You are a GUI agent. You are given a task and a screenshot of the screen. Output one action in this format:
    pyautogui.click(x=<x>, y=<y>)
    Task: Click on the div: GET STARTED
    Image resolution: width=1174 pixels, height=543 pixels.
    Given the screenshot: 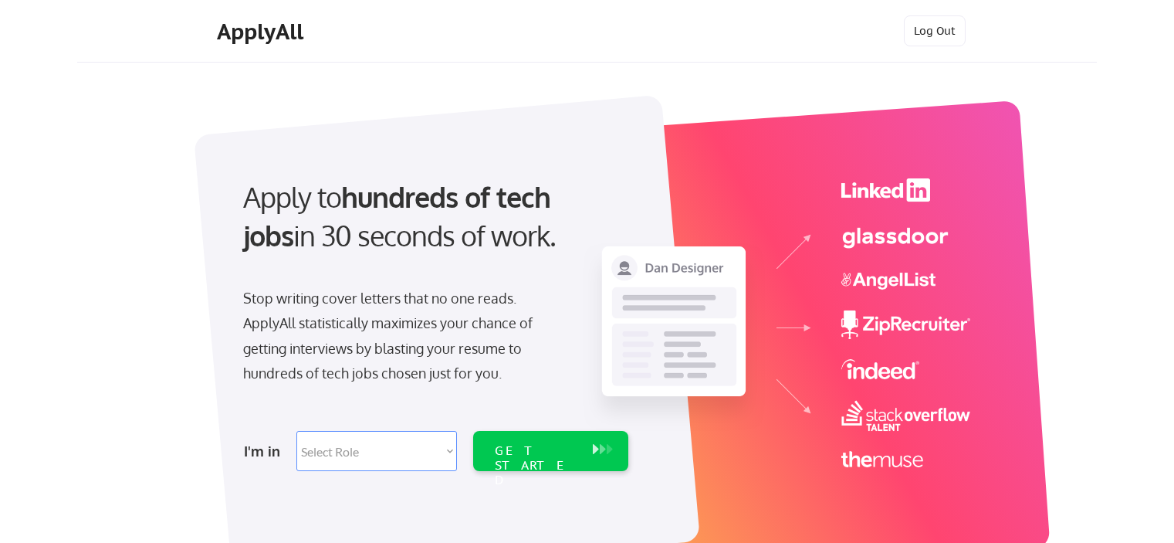 What is the action you would take?
    pyautogui.click(x=536, y=466)
    